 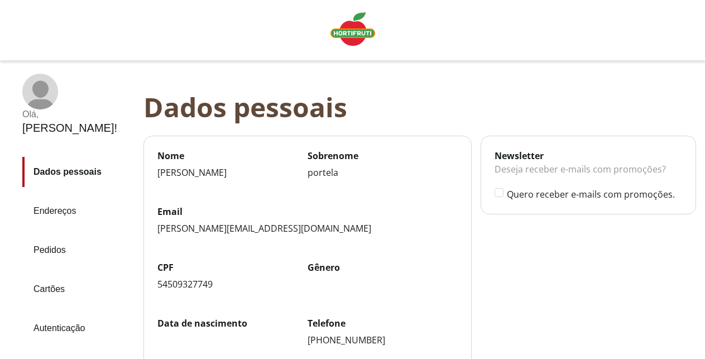 I want to click on a: Pedidos, so click(x=78, y=250).